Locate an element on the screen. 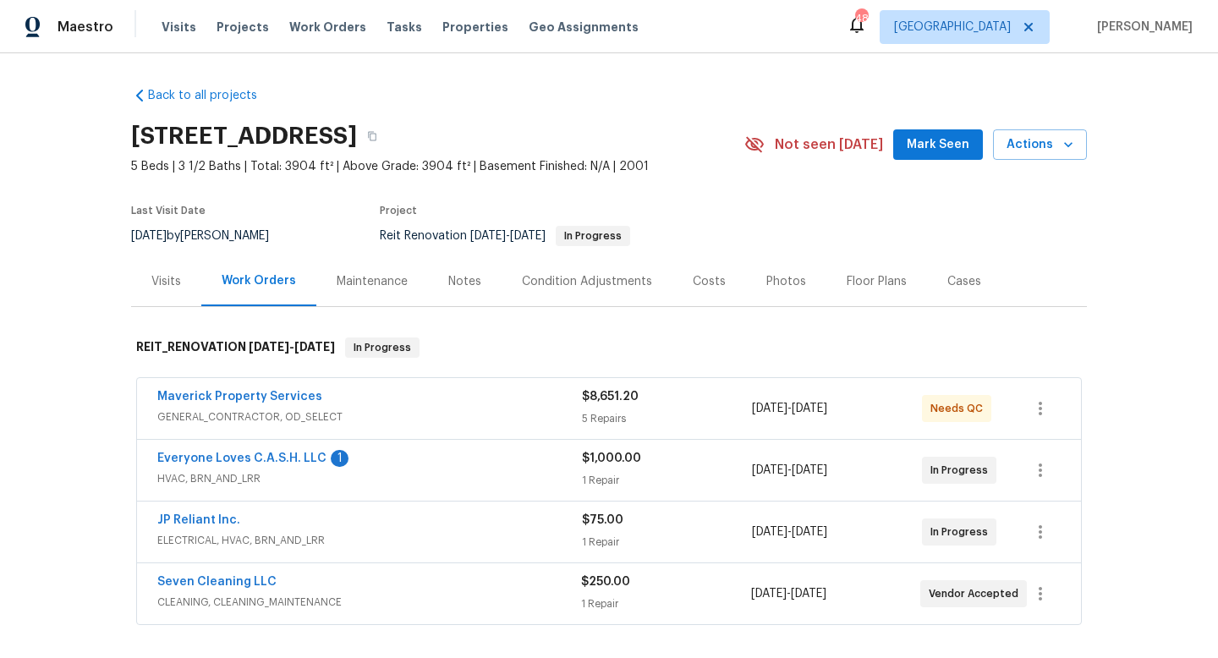  div: Costs is located at coordinates (709, 282).